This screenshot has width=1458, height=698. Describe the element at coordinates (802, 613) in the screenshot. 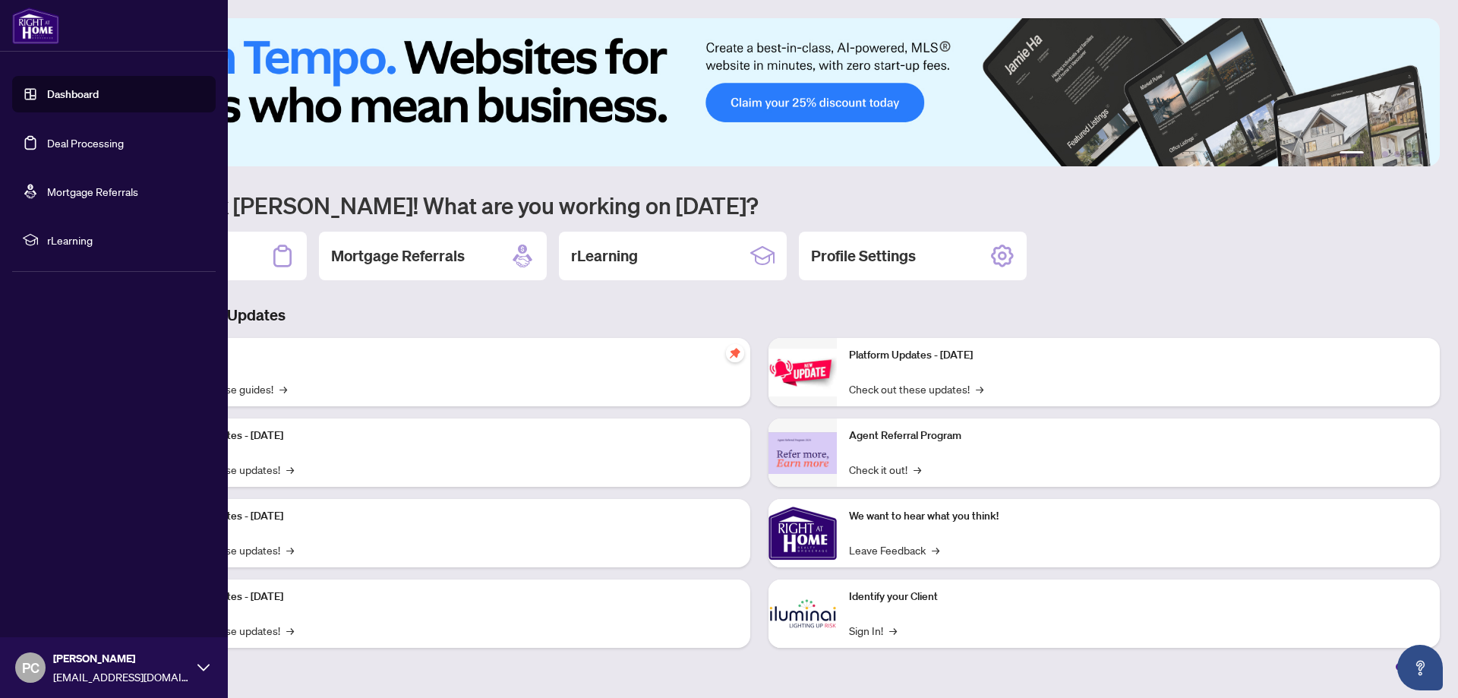

I see `img: Identify your Client` at that location.